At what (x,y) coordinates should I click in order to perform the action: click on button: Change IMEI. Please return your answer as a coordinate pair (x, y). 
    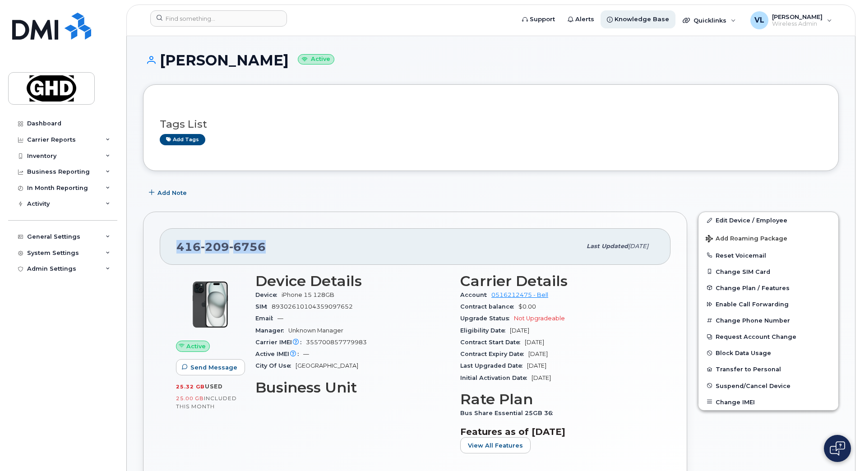
    Looking at the image, I should click on (768, 402).